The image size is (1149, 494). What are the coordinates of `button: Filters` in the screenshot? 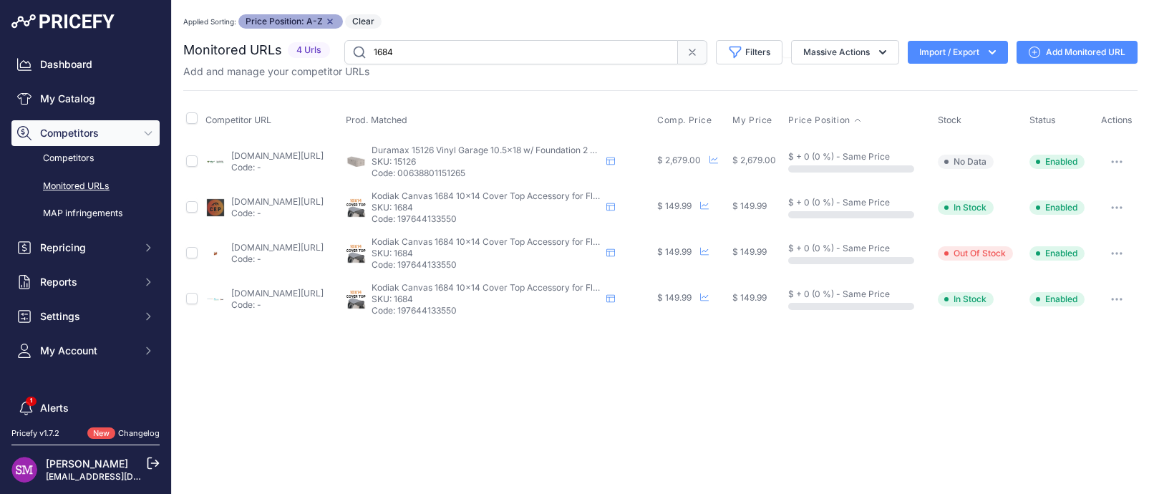 It's located at (749, 52).